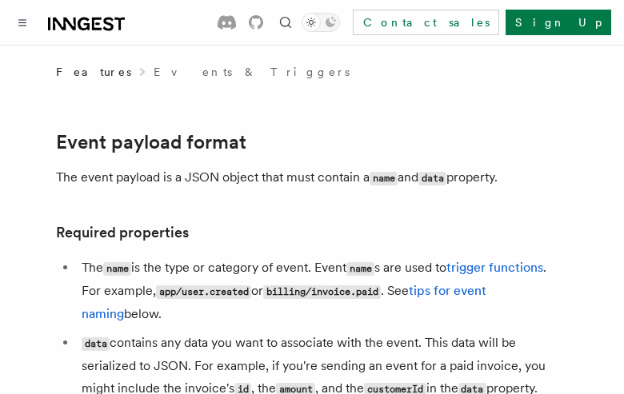 The width and height of the screenshot is (624, 394). What do you see at coordinates (251, 72) in the screenshot?
I see `a: Events & Triggers` at bounding box center [251, 72].